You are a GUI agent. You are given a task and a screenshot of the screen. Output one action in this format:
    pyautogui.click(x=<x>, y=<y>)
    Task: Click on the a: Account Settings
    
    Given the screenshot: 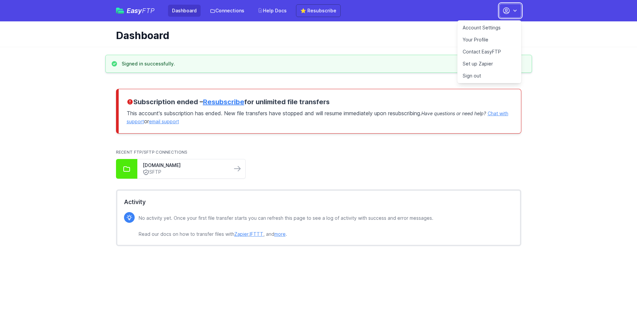 What is the action you would take?
    pyautogui.click(x=490, y=28)
    